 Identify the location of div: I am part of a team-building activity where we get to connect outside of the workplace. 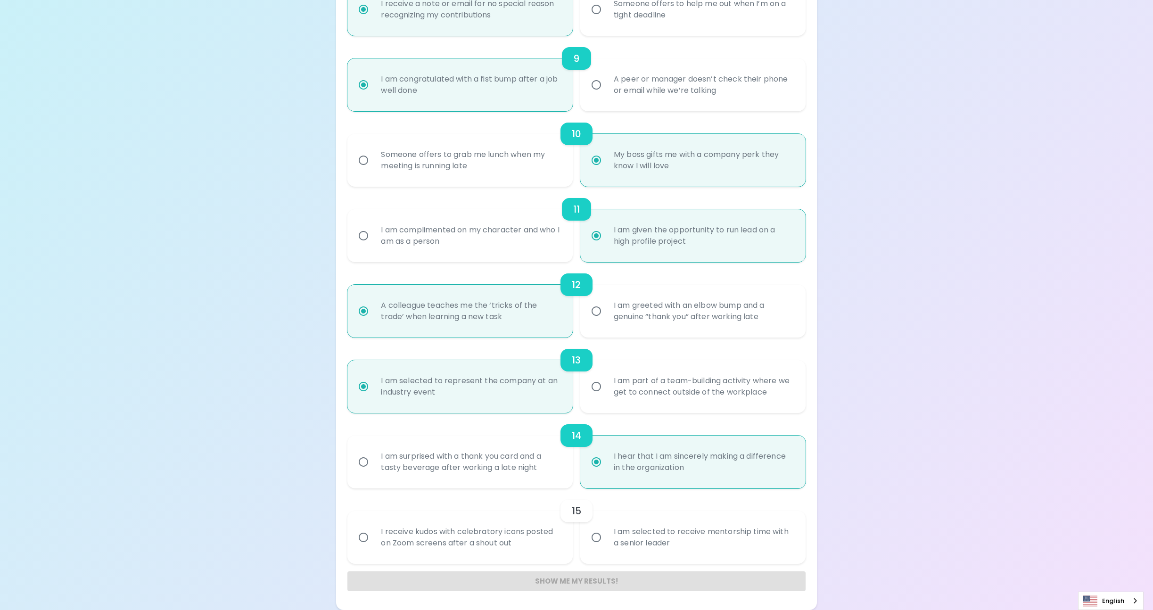
(703, 386).